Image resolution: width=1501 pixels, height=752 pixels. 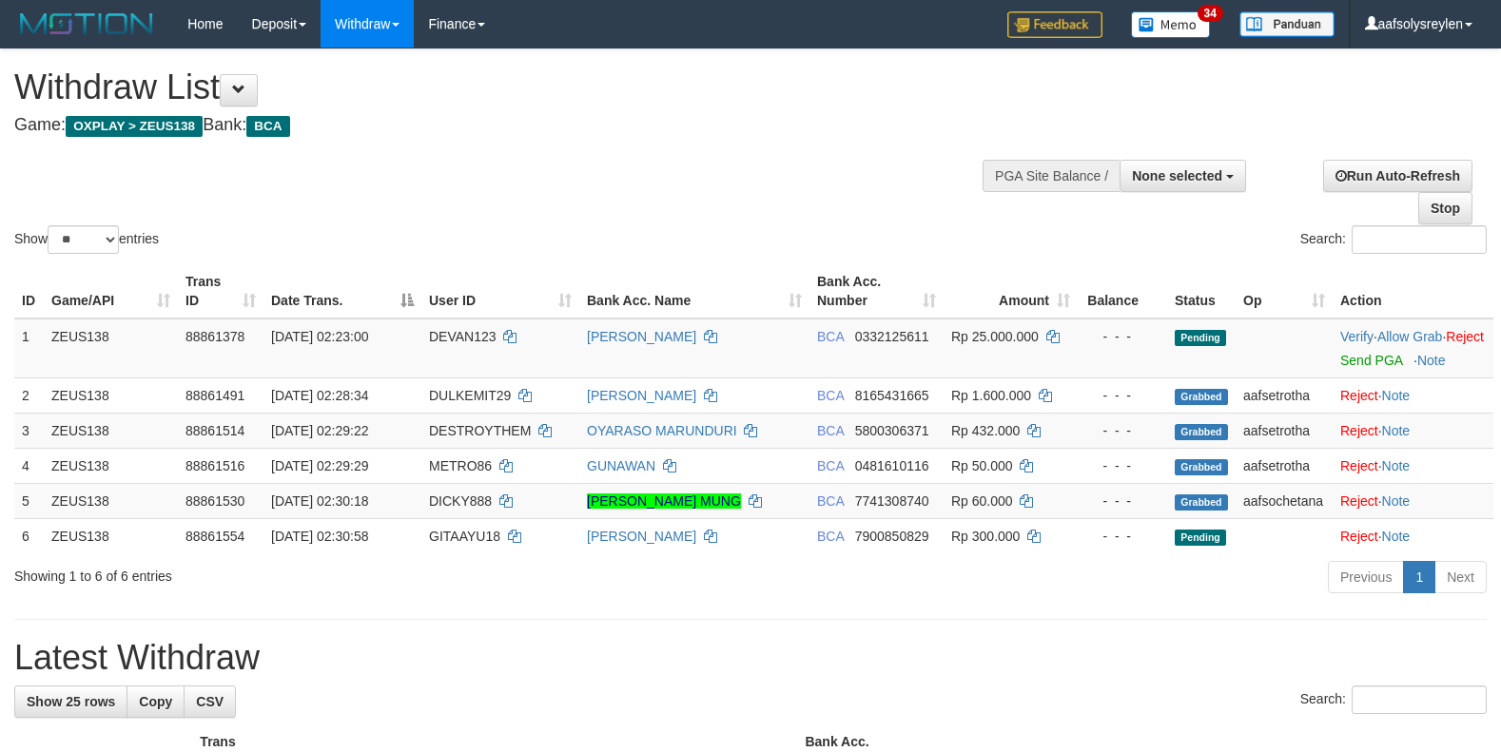 I want to click on th: Date Trans.: activate to sort column descending, so click(x=342, y=291).